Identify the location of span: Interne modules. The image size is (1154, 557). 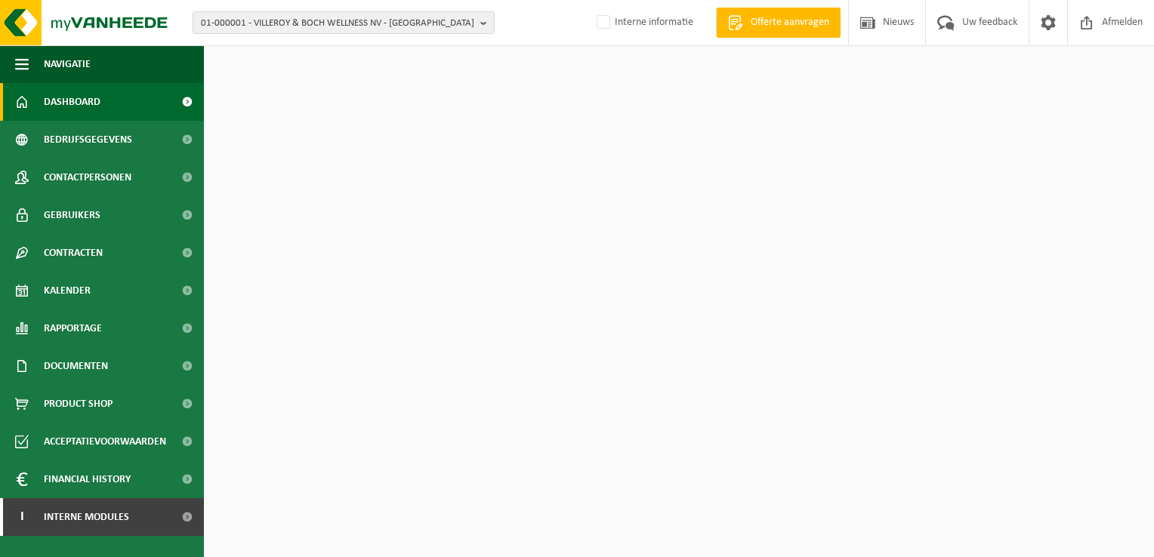
(86, 517).